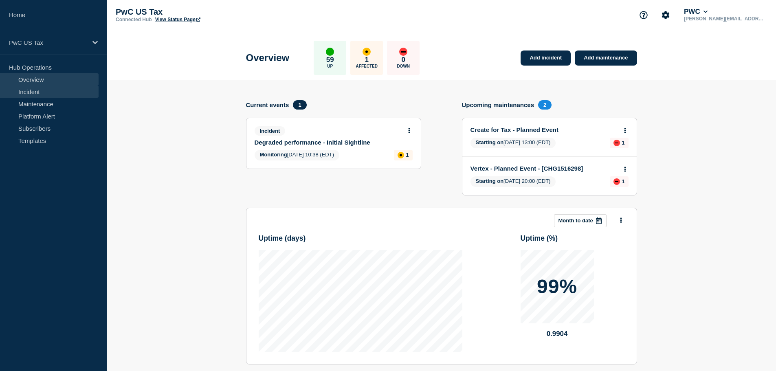 The height and width of the screenshot is (371, 776). What do you see at coordinates (498, 105) in the screenshot?
I see `h4: Upcoming maintenances` at bounding box center [498, 105].